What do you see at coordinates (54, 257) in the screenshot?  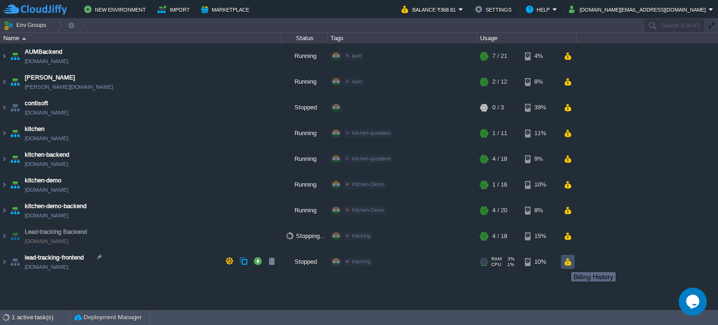 I see `a: lead-tracking-frontend` at bounding box center [54, 257].